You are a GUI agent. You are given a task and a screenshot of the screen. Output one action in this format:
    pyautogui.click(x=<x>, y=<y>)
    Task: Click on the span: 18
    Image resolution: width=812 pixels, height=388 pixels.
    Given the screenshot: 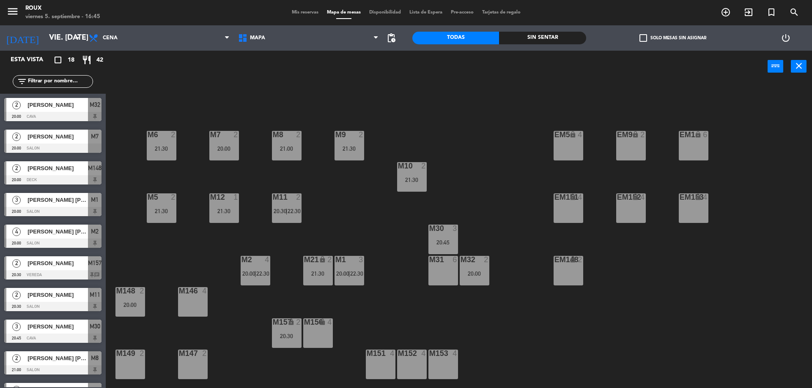 What is the action you would take?
    pyautogui.click(x=71, y=60)
    